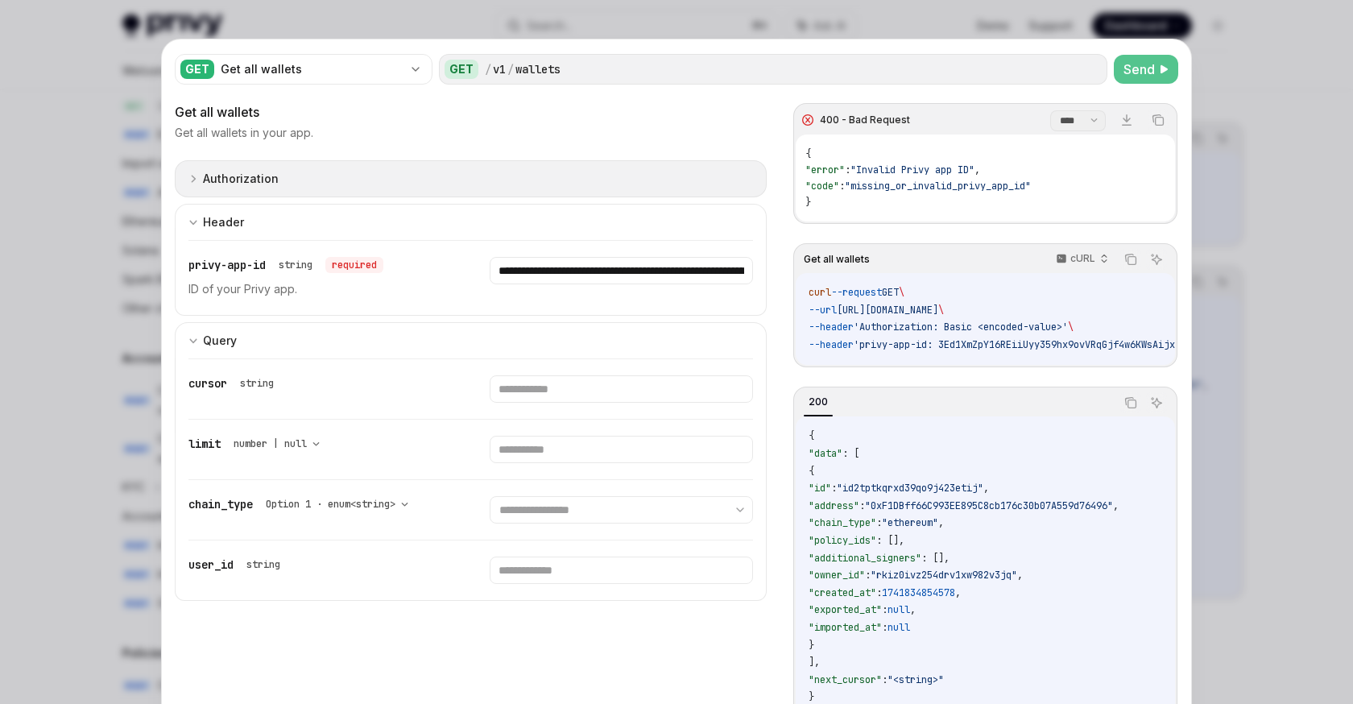 This screenshot has height=704, width=1353. I want to click on span: "chain_type", so click(842, 523).